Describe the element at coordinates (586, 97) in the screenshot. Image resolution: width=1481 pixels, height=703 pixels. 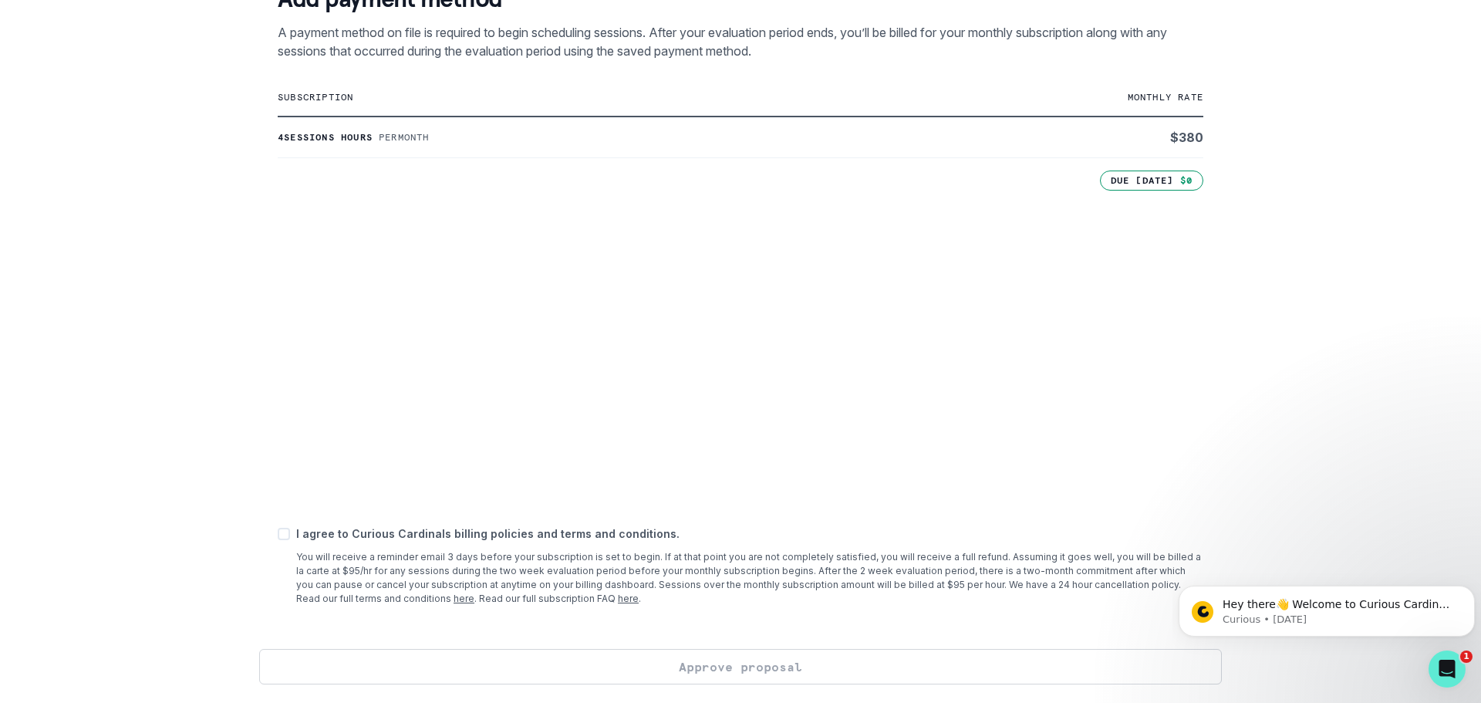
I see `p: subscription` at that location.